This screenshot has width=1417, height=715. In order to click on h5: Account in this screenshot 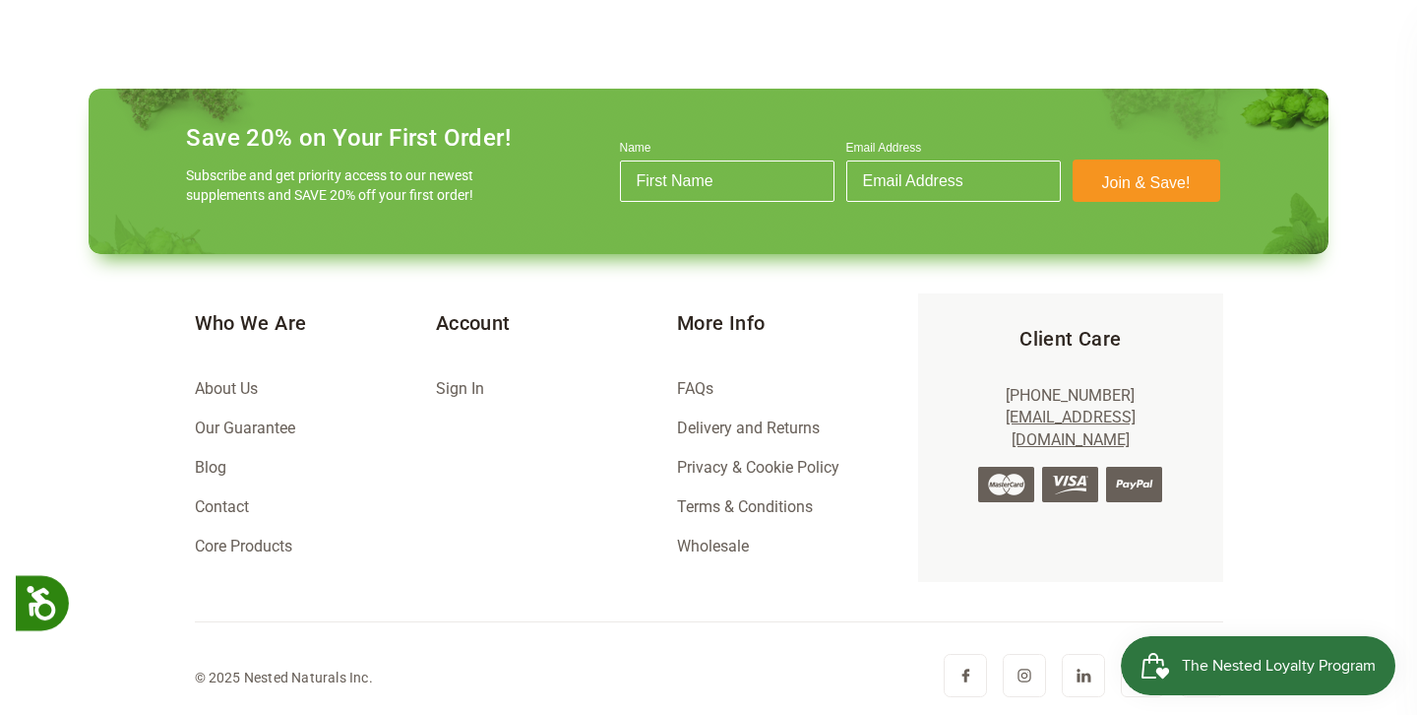, I will do `click(556, 323)`.